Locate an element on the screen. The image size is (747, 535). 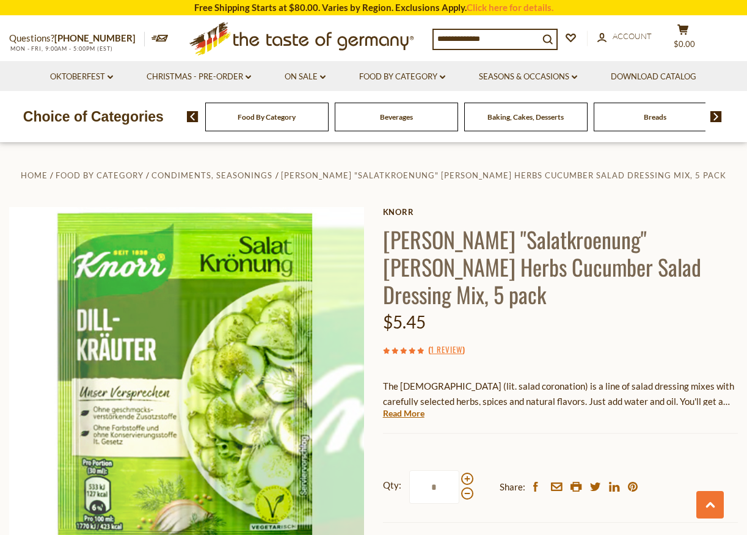
span: $5.45 is located at coordinates (404, 322).